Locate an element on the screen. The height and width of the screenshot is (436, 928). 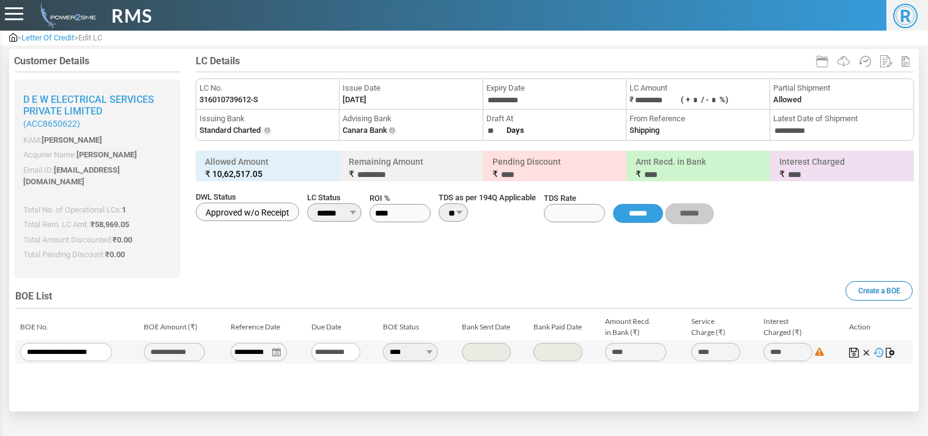
span: ROI % is located at coordinates (400, 198).